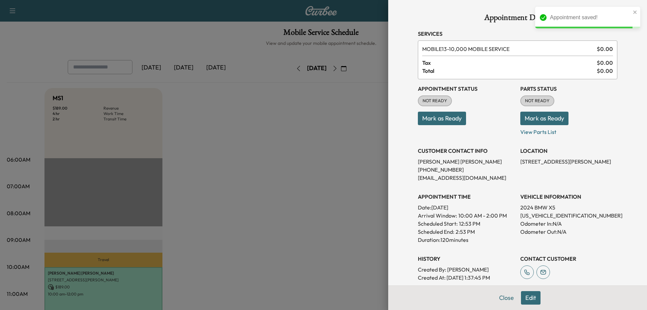 This screenshot has width=647, height=310. Describe the element at coordinates (466, 196) in the screenshot. I see `h3: APPOINTMENT TIME` at that location.